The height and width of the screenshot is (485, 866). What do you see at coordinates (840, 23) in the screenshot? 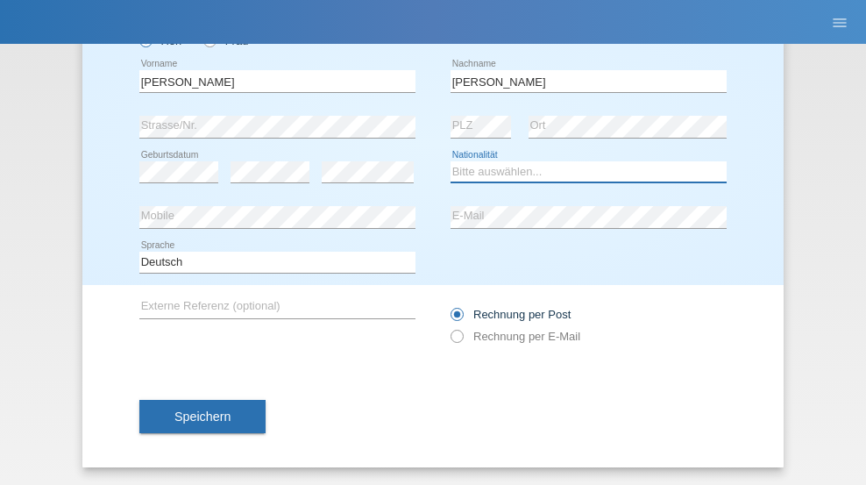
I see `i: menu` at bounding box center [840, 23].